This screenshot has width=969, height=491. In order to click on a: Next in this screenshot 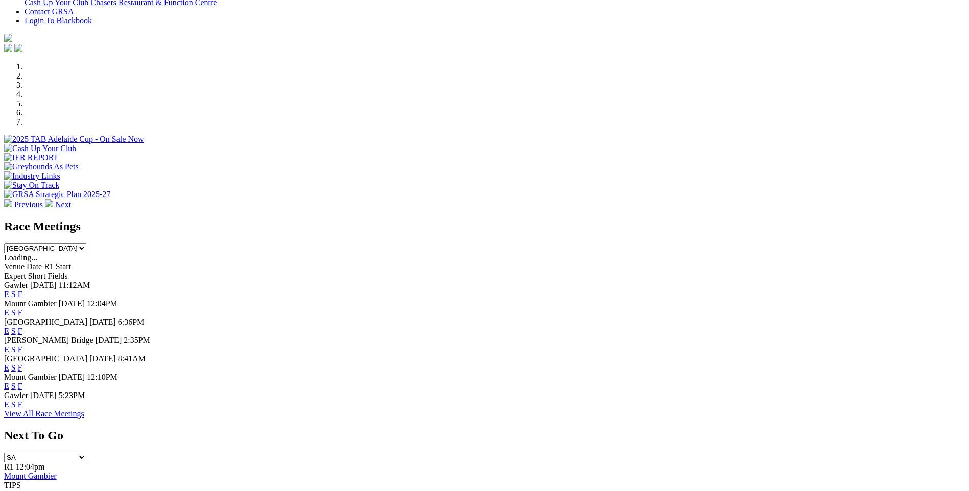, I will do `click(58, 204)`.